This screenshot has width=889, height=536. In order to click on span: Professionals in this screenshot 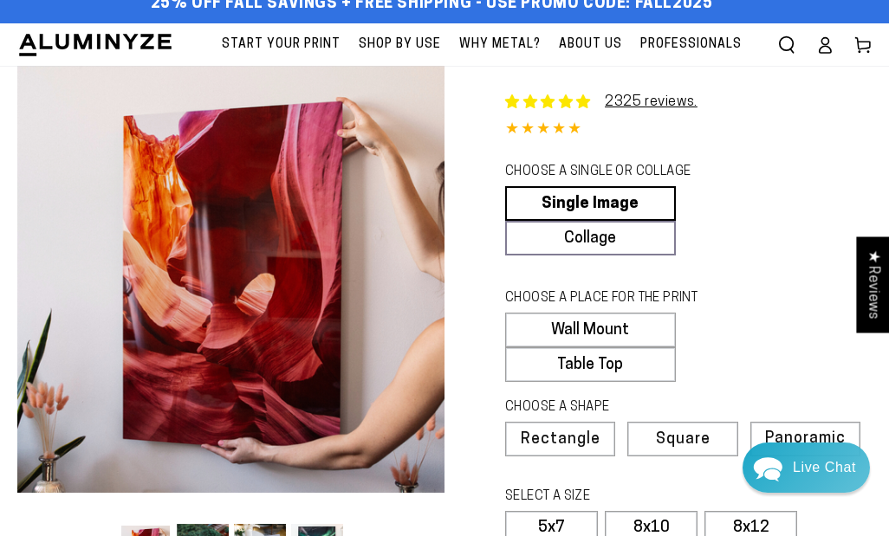, I will do `click(690, 44)`.